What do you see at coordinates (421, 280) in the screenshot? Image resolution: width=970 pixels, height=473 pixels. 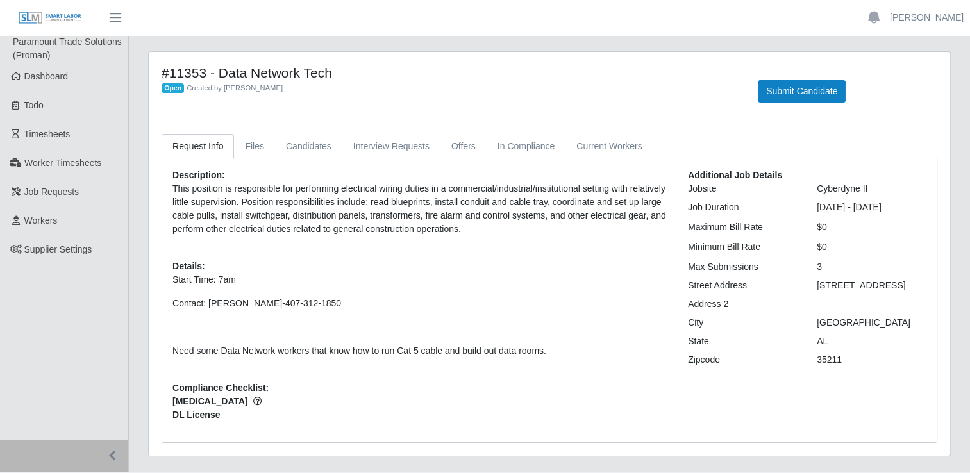 I see `p: Start Time: 7am` at bounding box center [421, 280].